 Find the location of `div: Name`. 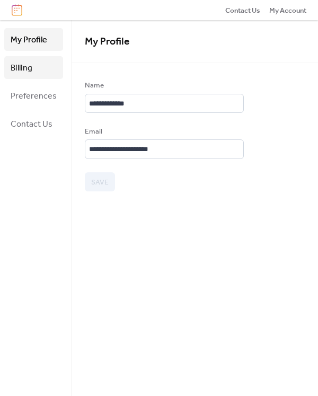

div: Name is located at coordinates (163, 85).